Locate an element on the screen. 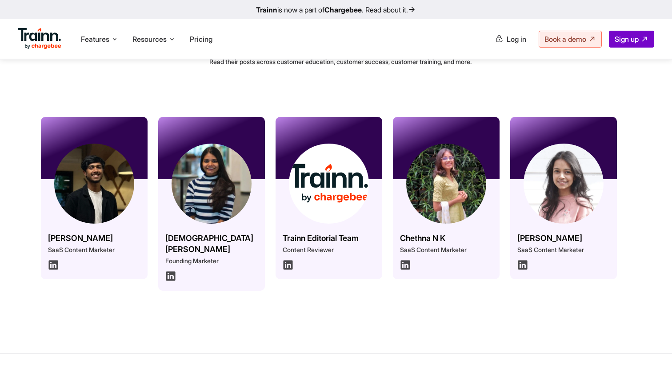  div: Chat Widget is located at coordinates (650, 360).